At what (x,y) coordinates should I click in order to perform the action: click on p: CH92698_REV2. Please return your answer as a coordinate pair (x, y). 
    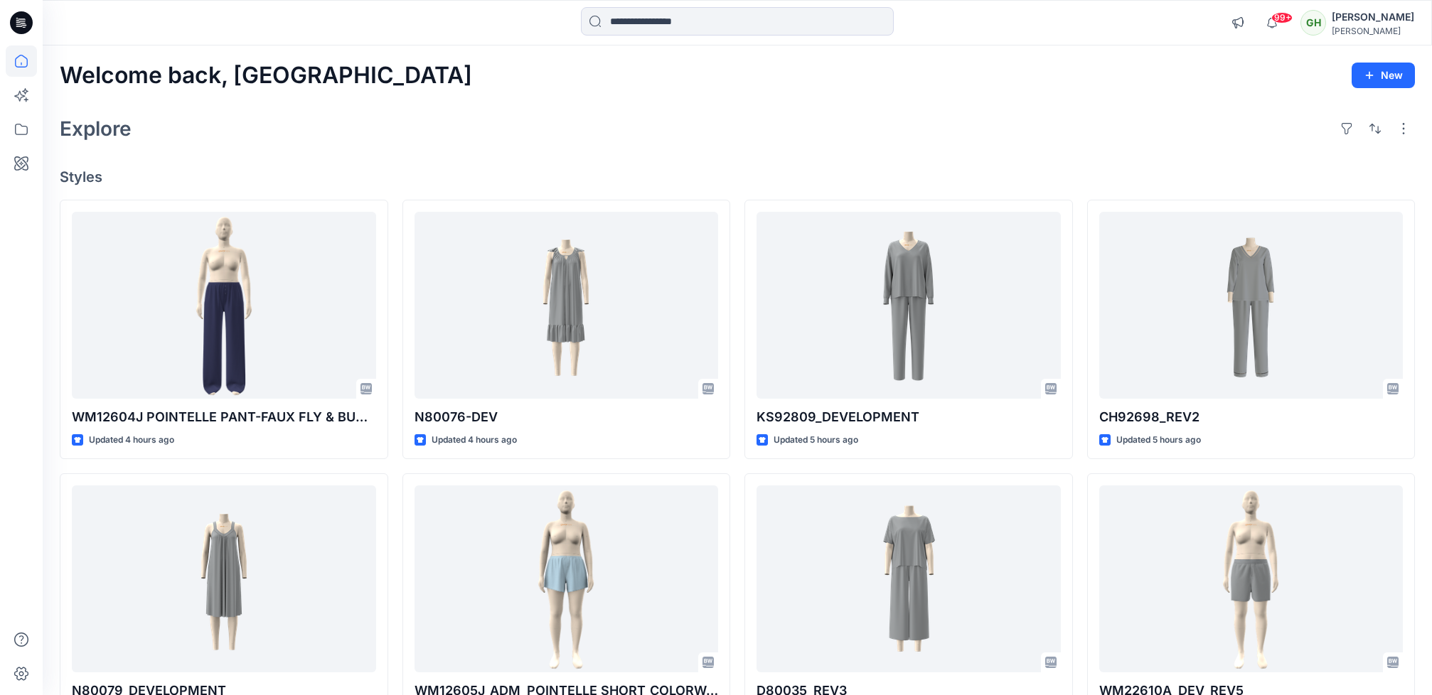
    Looking at the image, I should click on (1251, 417).